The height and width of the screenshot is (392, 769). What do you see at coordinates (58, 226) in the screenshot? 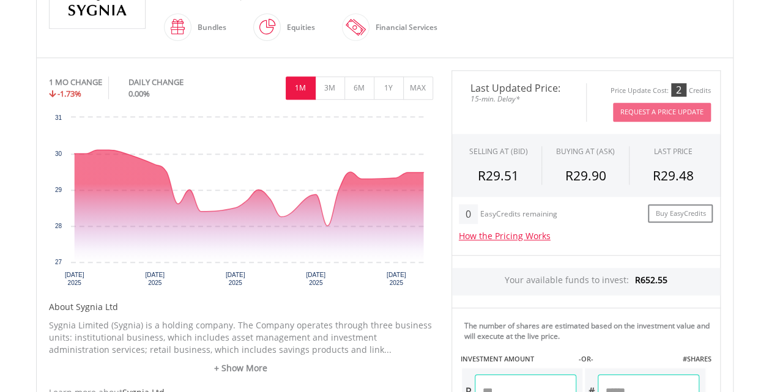
I see `text: 28` at bounding box center [58, 226].